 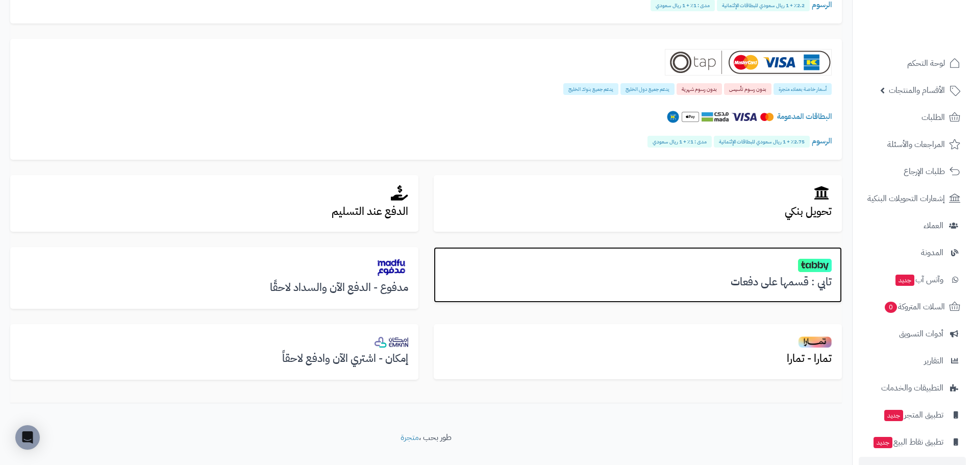 I want to click on a: تطبيق نقاط البيعجديد, so click(x=913, y=442).